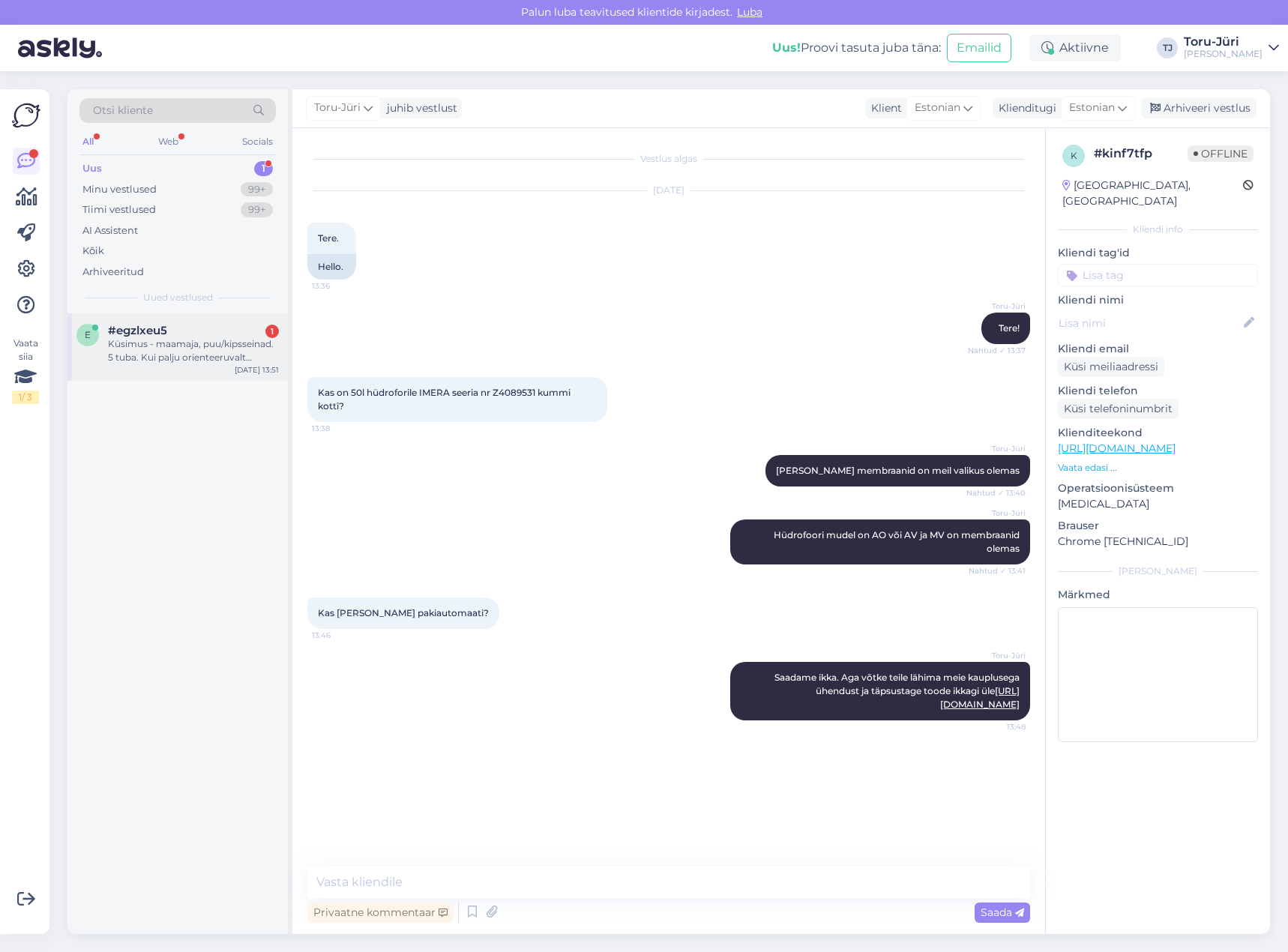 The image size is (1288, 952). I want to click on div: Web, so click(168, 142).